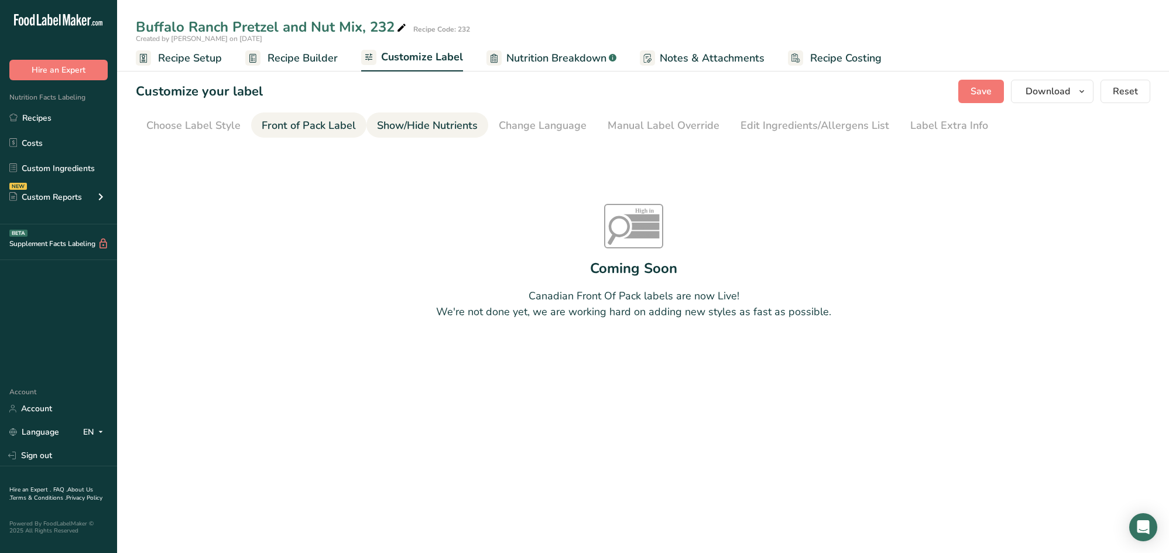 The width and height of the screenshot is (1169, 553). I want to click on div: Custom Reports, so click(46, 197).